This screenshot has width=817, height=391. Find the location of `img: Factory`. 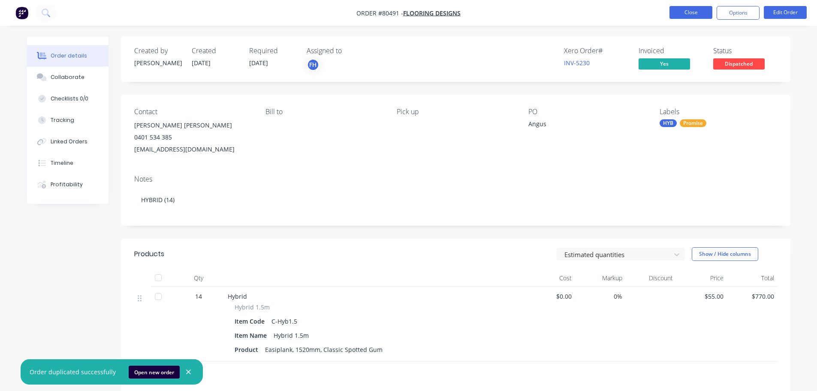

img: Factory is located at coordinates (22, 13).